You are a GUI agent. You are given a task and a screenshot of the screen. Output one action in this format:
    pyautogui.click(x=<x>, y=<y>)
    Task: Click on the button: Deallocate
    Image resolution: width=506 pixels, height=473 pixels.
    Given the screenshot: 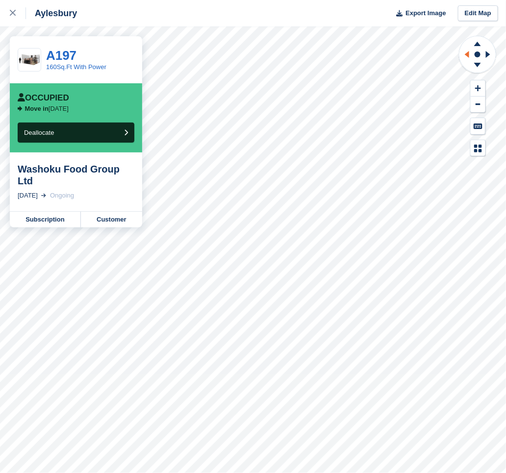 What is the action you would take?
    pyautogui.click(x=76, y=132)
    